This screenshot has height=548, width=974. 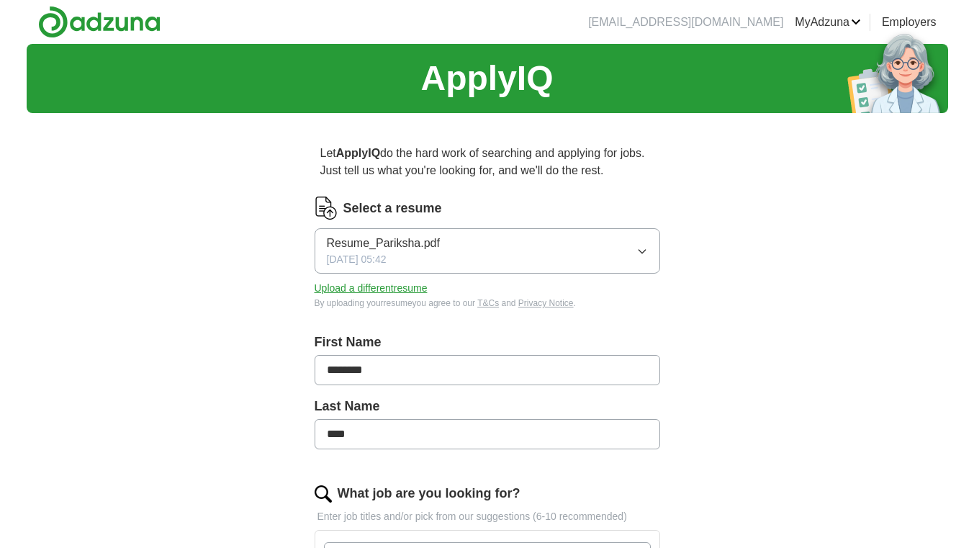 I want to click on span: Resume_Pariksha.pdf, so click(x=383, y=243).